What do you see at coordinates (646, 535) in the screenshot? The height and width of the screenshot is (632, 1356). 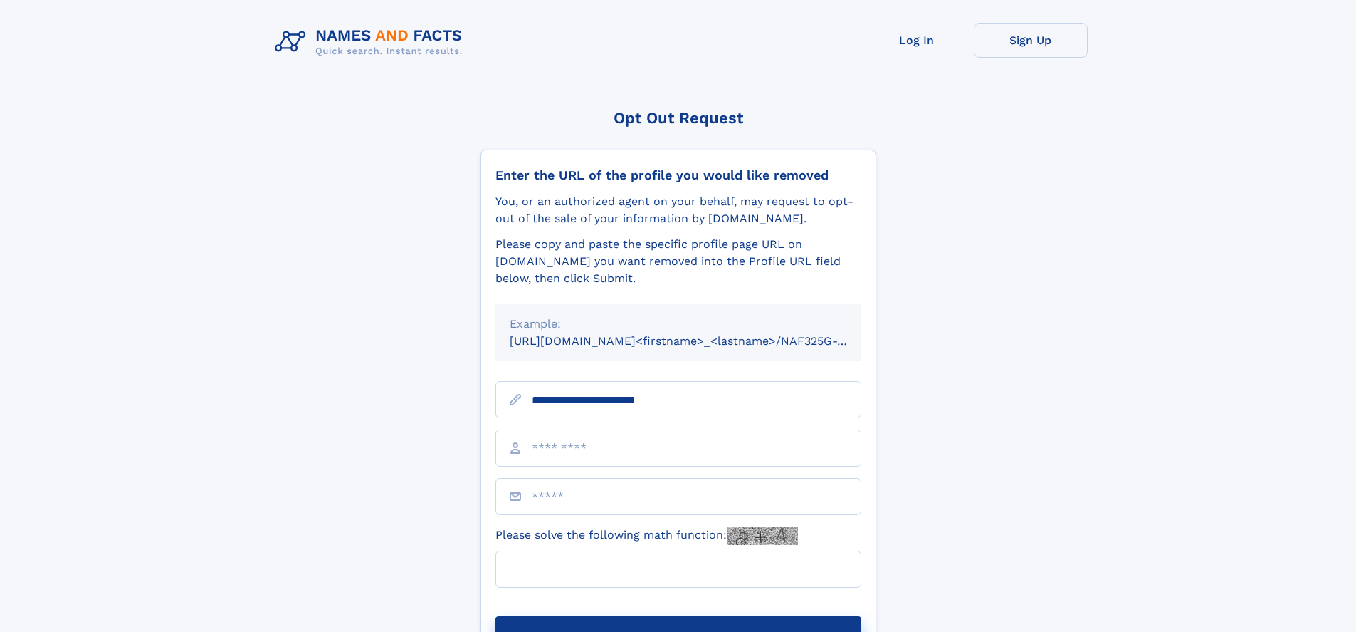 I see `label: Please solve the following math function:` at bounding box center [646, 535].